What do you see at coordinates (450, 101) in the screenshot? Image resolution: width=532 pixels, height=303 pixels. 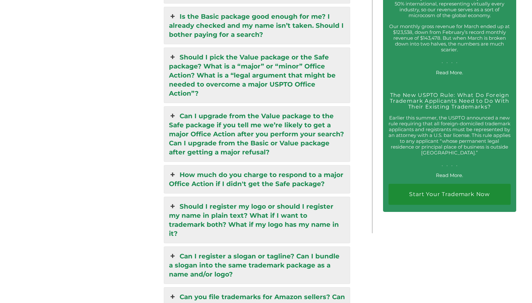 I see `a: The New USPTO Rule: What Do Foreign Trademark Applicants Need to Do With Their Existing Trademarks?` at bounding box center [450, 101].